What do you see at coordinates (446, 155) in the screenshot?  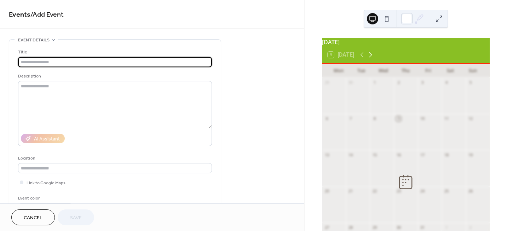 I see `div: 18` at bounding box center [446, 155].